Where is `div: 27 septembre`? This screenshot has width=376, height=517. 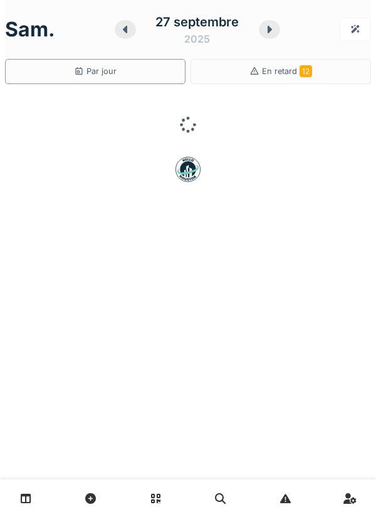
div: 27 septembre is located at coordinates (197, 22).